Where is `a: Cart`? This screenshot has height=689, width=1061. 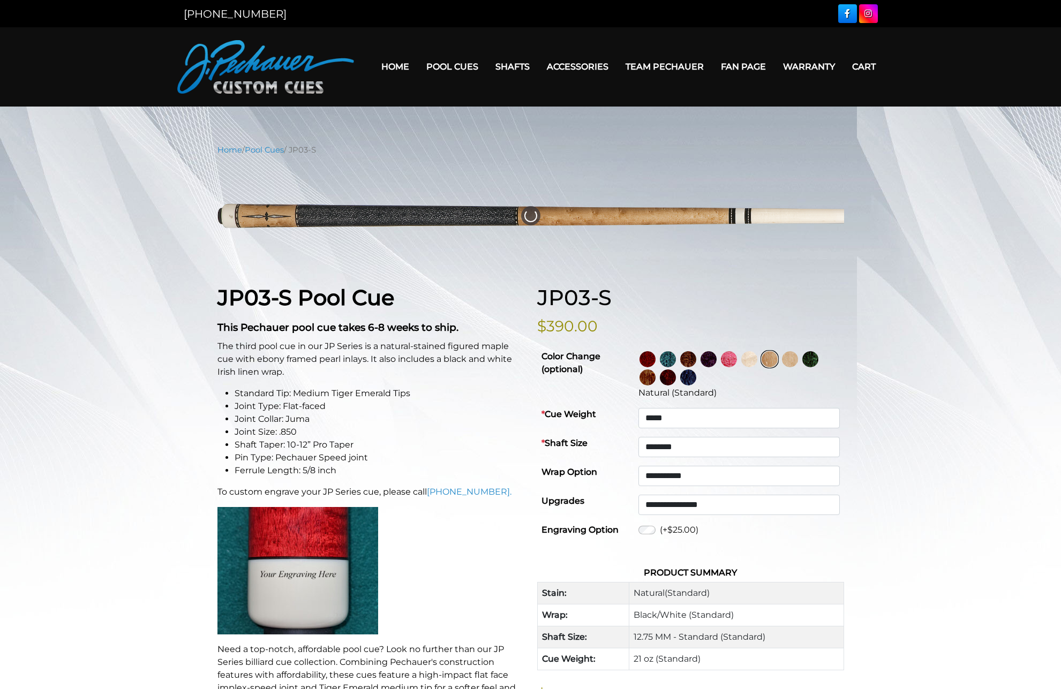
a: Cart is located at coordinates (864, 66).